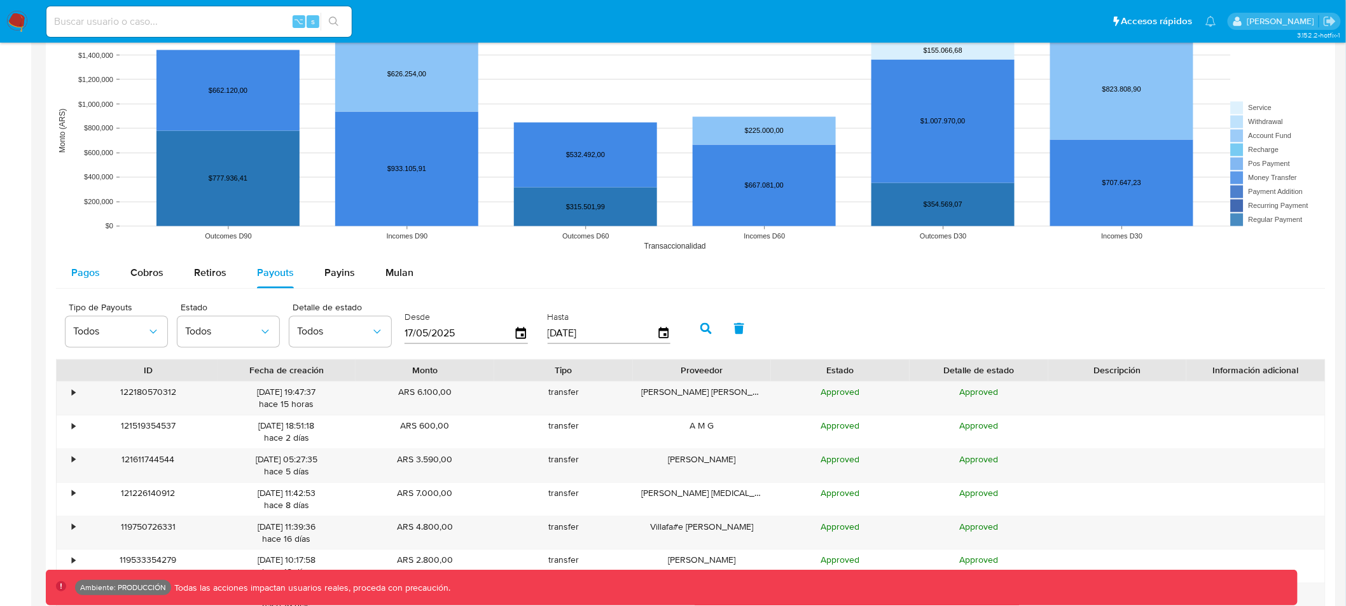  I want to click on button: search-icon, so click(333, 22).